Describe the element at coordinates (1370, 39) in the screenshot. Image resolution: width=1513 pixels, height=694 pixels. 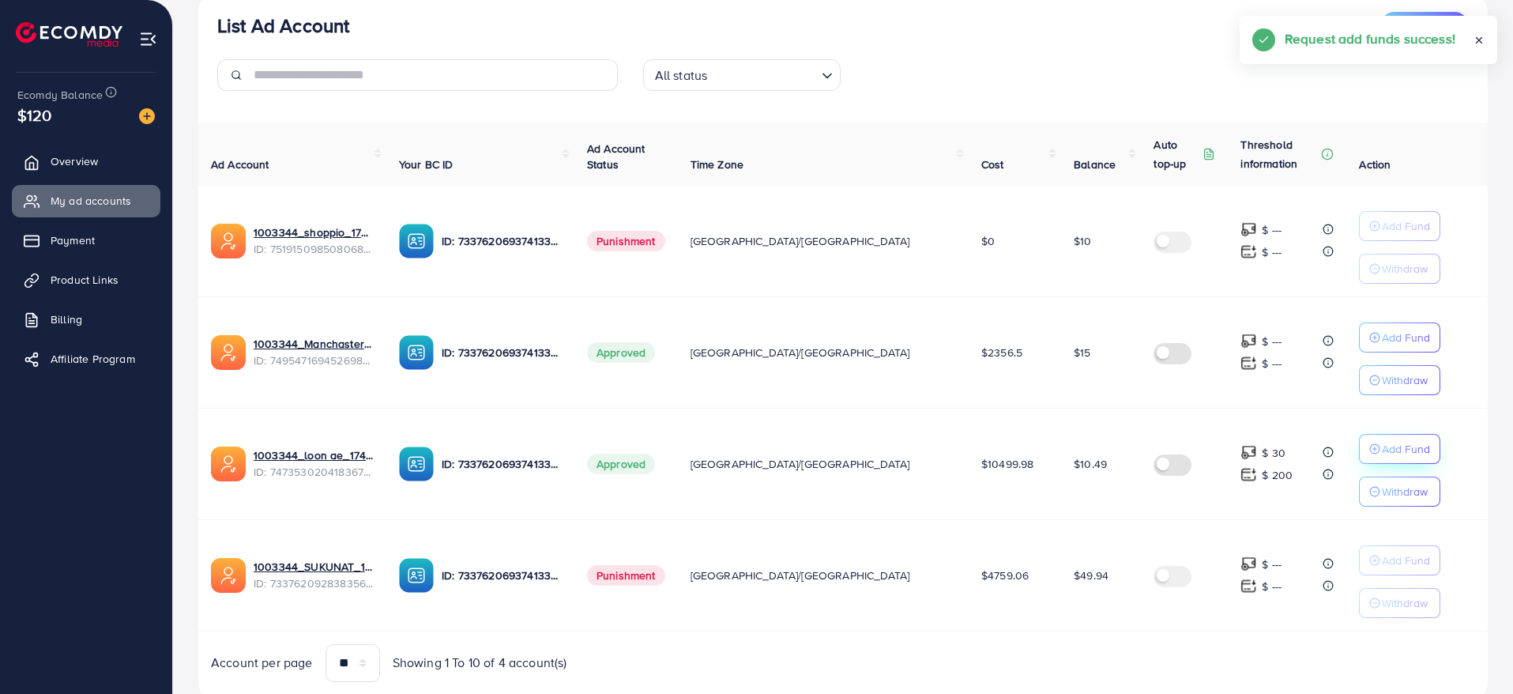
I see `h5: Request add funds success!` at that location.